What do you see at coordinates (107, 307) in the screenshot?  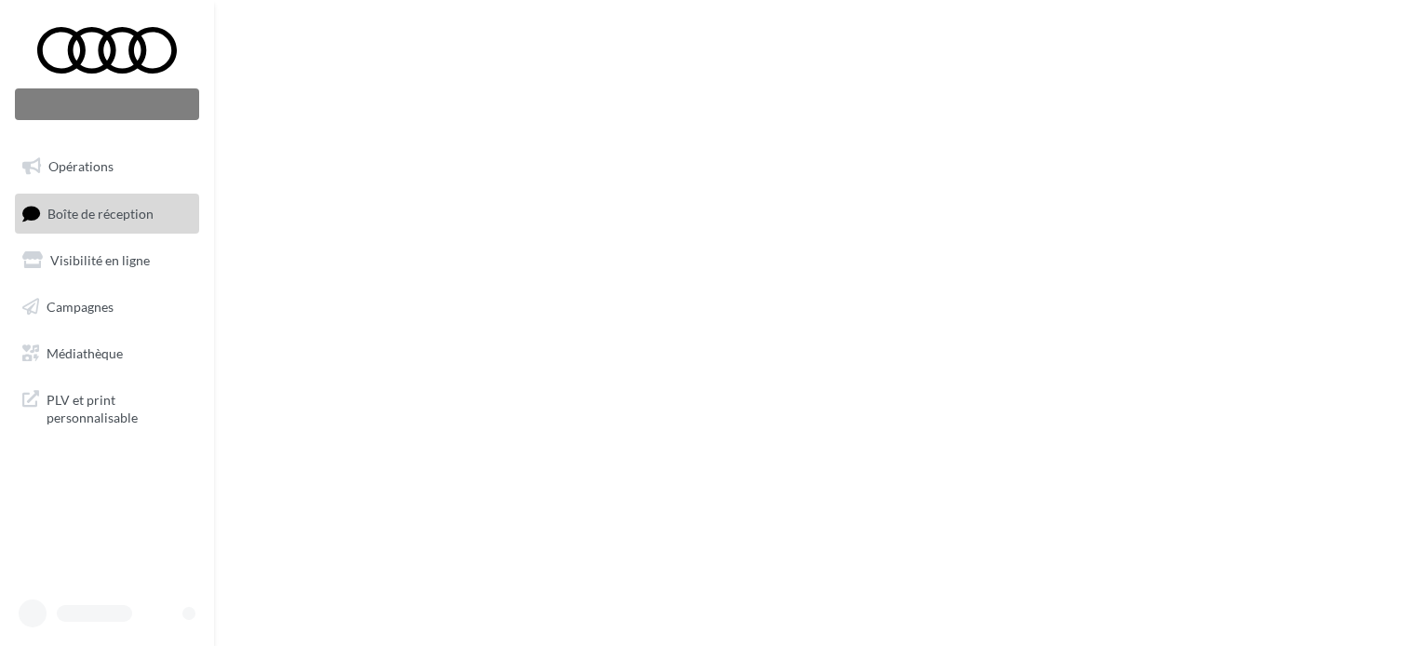 I see `a: Campagnes` at bounding box center [107, 307].